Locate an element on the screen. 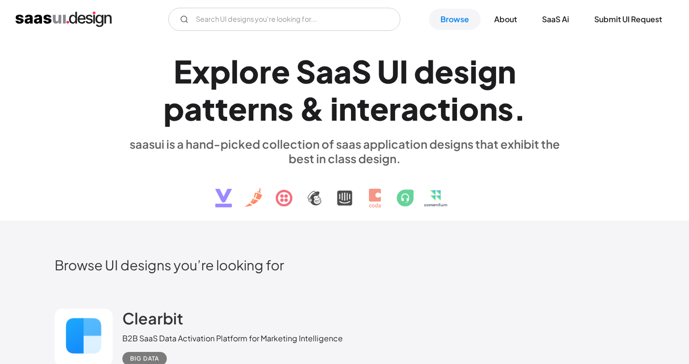 This screenshot has height=364, width=689. form: Email Form is located at coordinates (284, 19).